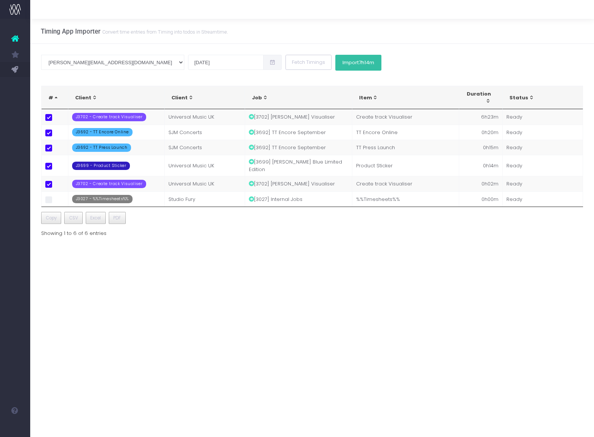  Describe the element at coordinates (358, 63) in the screenshot. I see `button: Import7h14m` at that location.